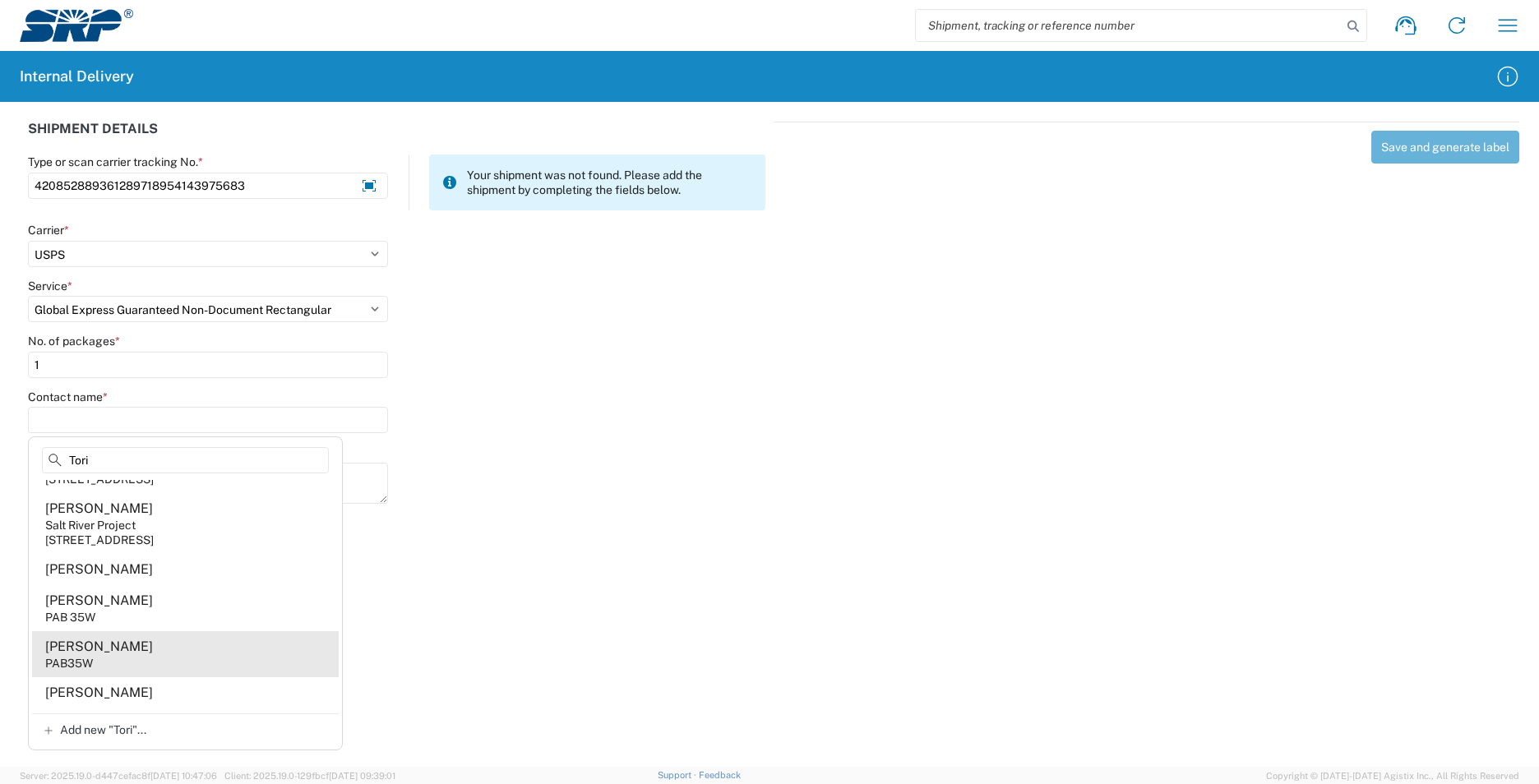 This screenshot has width=1539, height=784. What do you see at coordinates (70, 617) in the screenshot?
I see `div: PAB 35W` at bounding box center [70, 617].